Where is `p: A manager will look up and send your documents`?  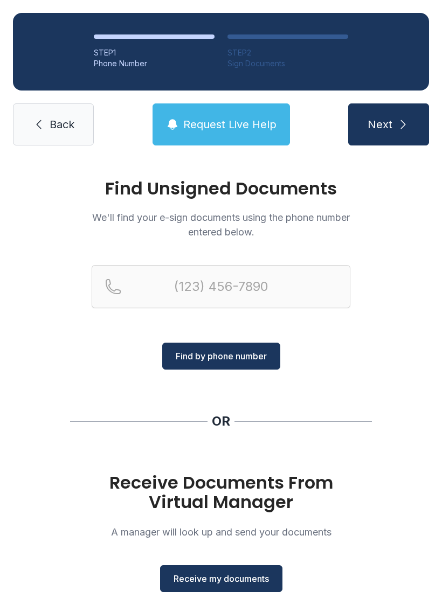
p: A manager will look up and send your documents is located at coordinates (221, 532).